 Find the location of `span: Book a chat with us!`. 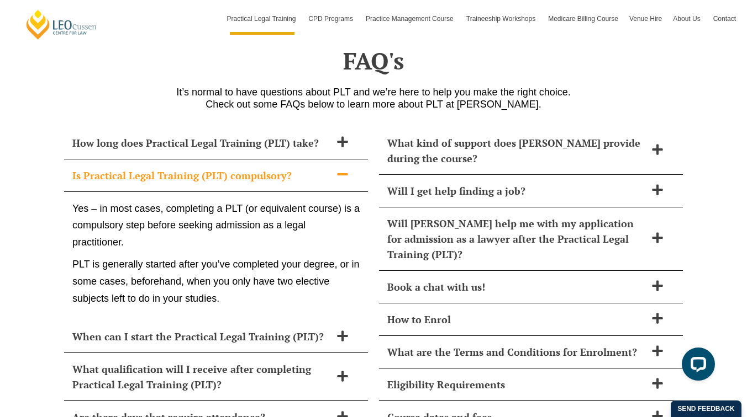

span: Book a chat with us! is located at coordinates (516, 287).